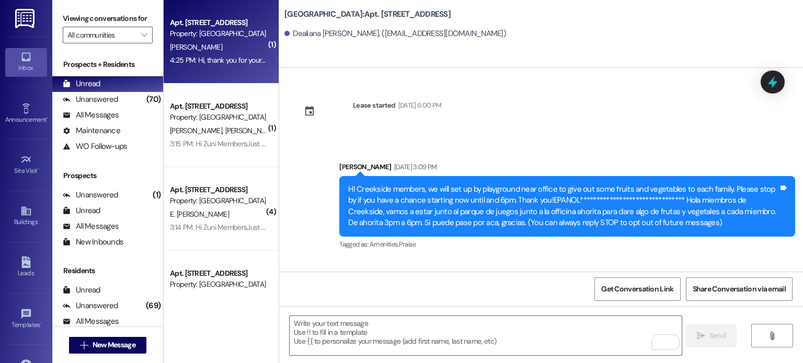 The width and height of the screenshot is (803, 363). What do you see at coordinates (114, 345) in the screenshot?
I see `span: New Message` at bounding box center [114, 345].